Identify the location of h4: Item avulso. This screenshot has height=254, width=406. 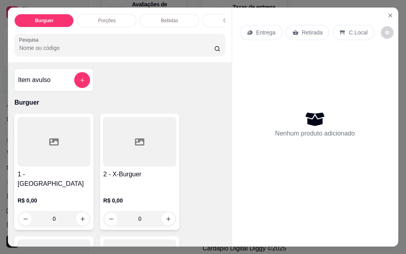
(34, 80).